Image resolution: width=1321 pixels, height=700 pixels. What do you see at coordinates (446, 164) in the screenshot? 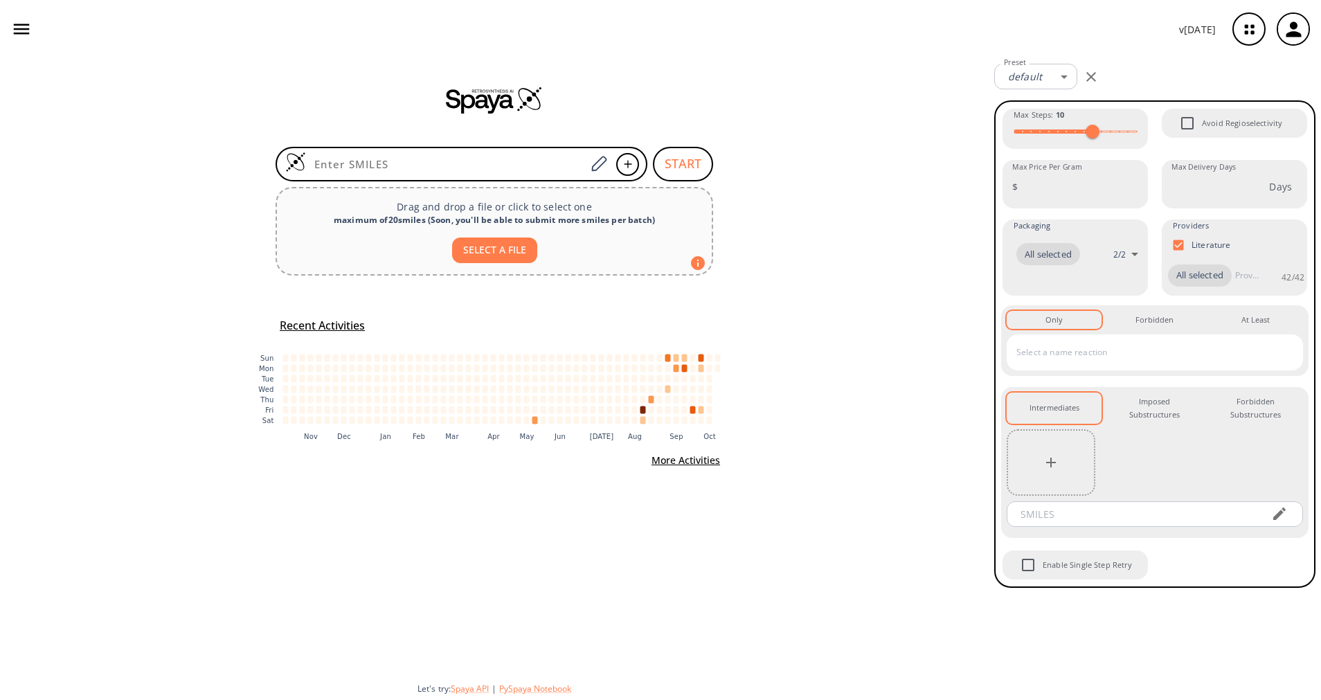
I see `input: Enter SMILES` at bounding box center [446, 164].